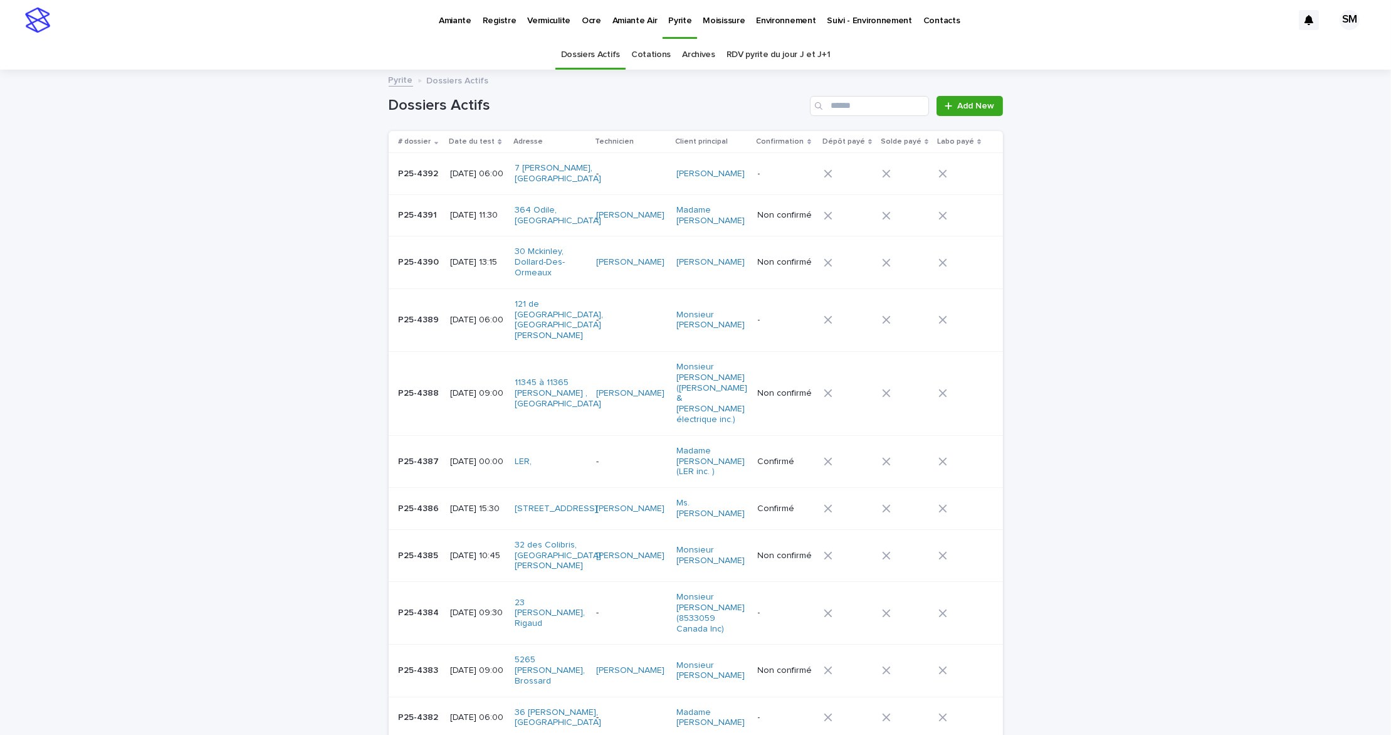  I want to click on img: stacker-logo-s-only.png, so click(38, 20).